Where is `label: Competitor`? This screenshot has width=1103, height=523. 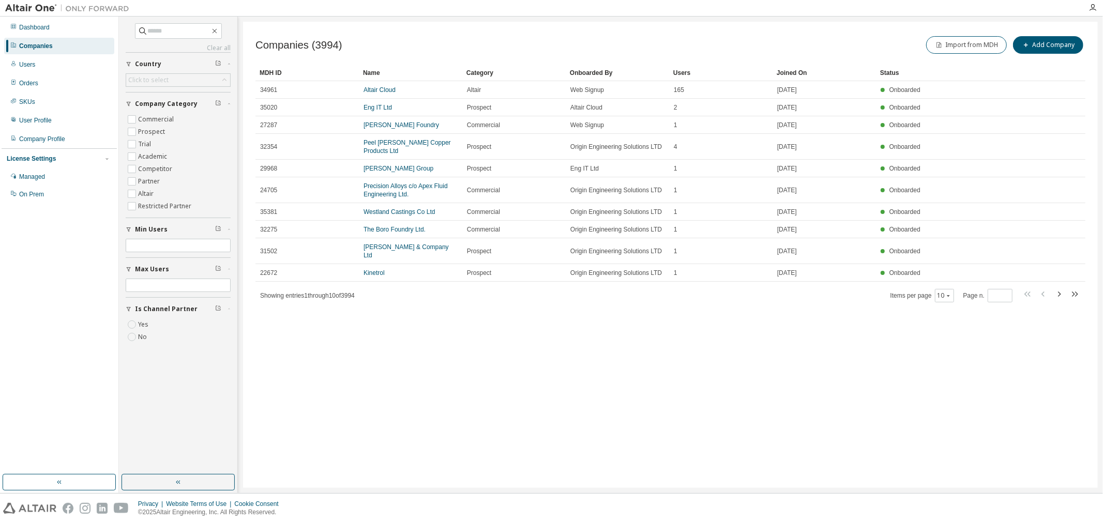 label: Competitor is located at coordinates (156, 169).